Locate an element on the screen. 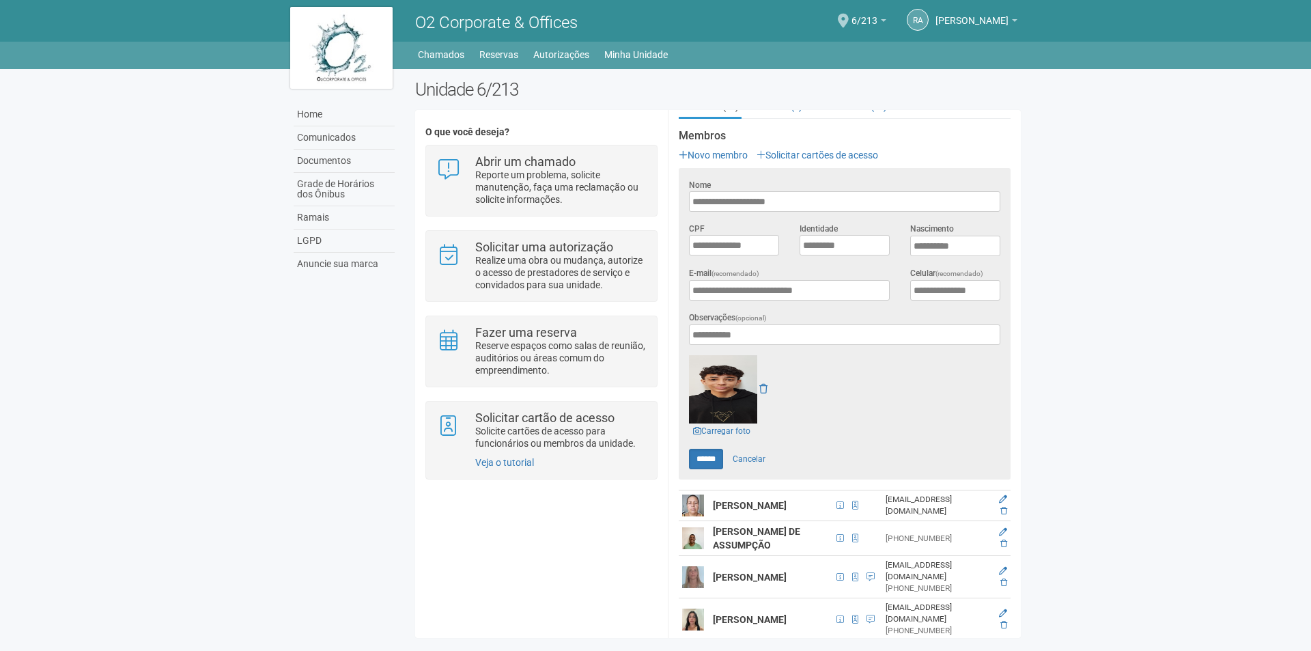 The height and width of the screenshot is (651, 1311). label: Celular is located at coordinates (946, 273).